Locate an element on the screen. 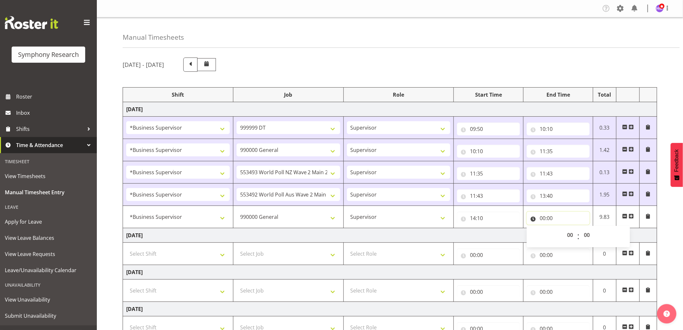  div: Shift is located at coordinates (178, 95).